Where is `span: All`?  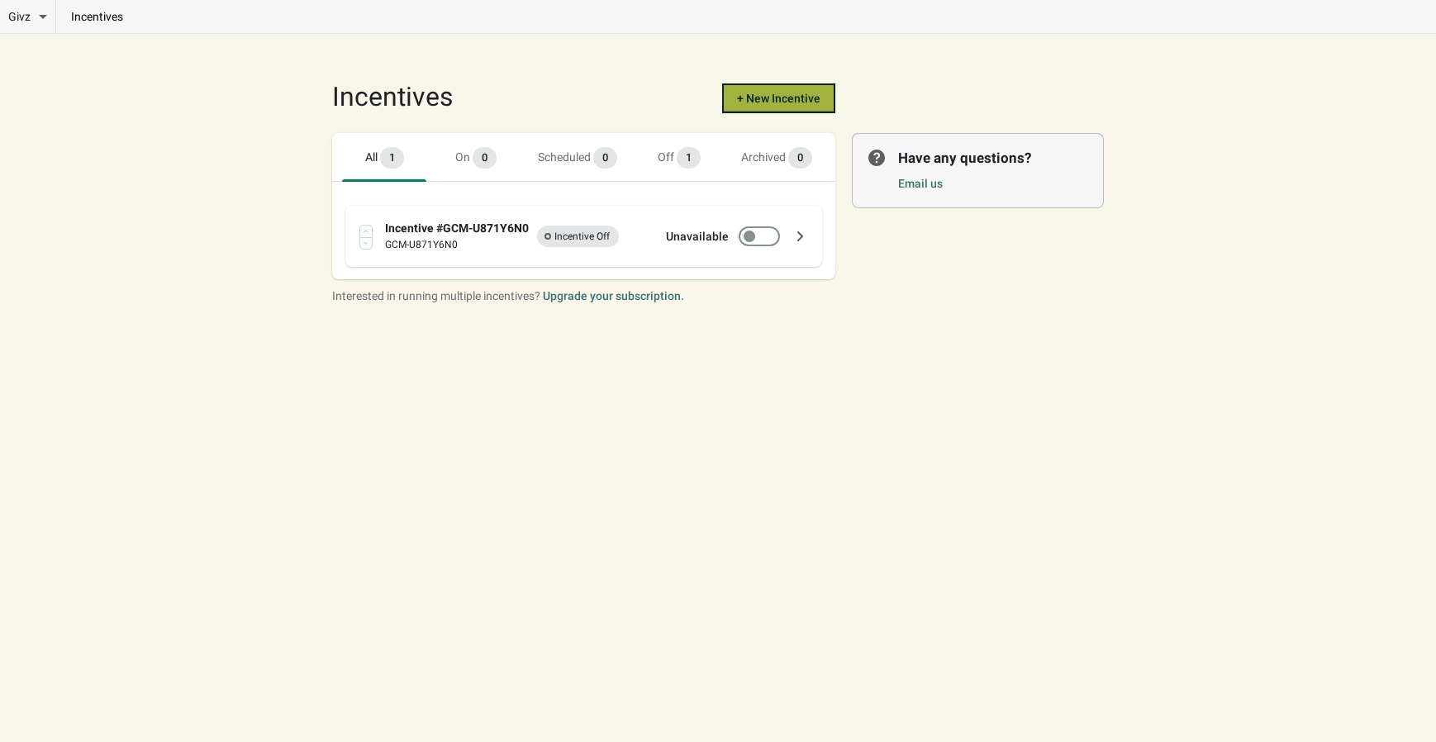 span: All is located at coordinates (384, 157).